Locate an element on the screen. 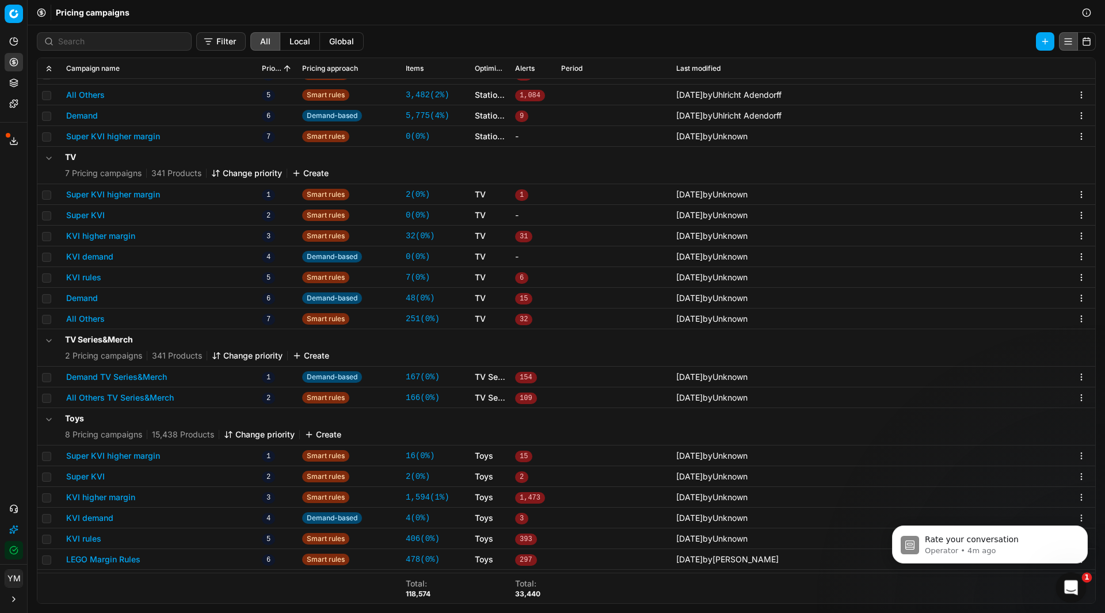 The width and height of the screenshot is (1105, 613). img: Profile image for Operator is located at coordinates (42, 16).